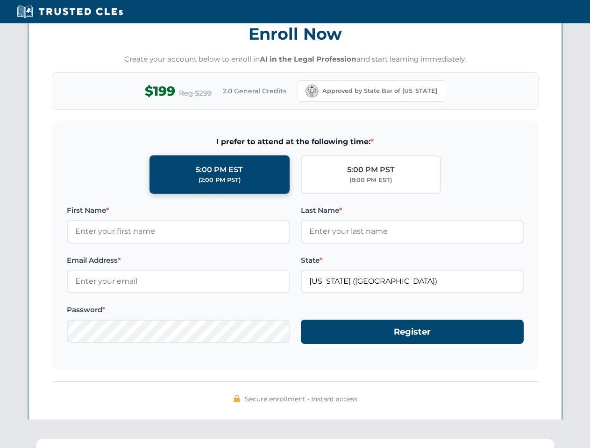 Image resolution: width=590 pixels, height=448 pixels. I want to click on img: California Bar, so click(312, 91).